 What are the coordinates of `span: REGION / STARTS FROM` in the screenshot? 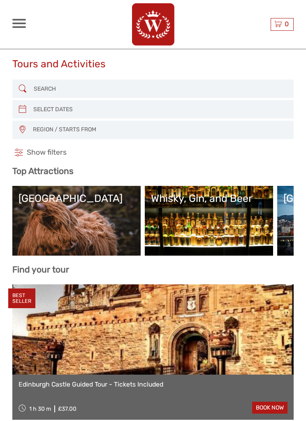 It's located at (159, 130).